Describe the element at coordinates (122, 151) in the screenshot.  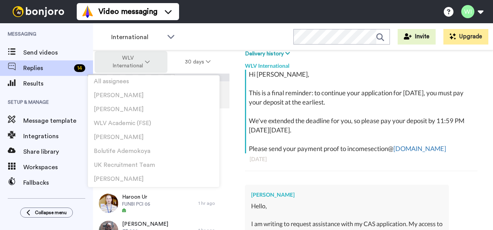
I see `span: Bolutife Ademokoya` at that location.